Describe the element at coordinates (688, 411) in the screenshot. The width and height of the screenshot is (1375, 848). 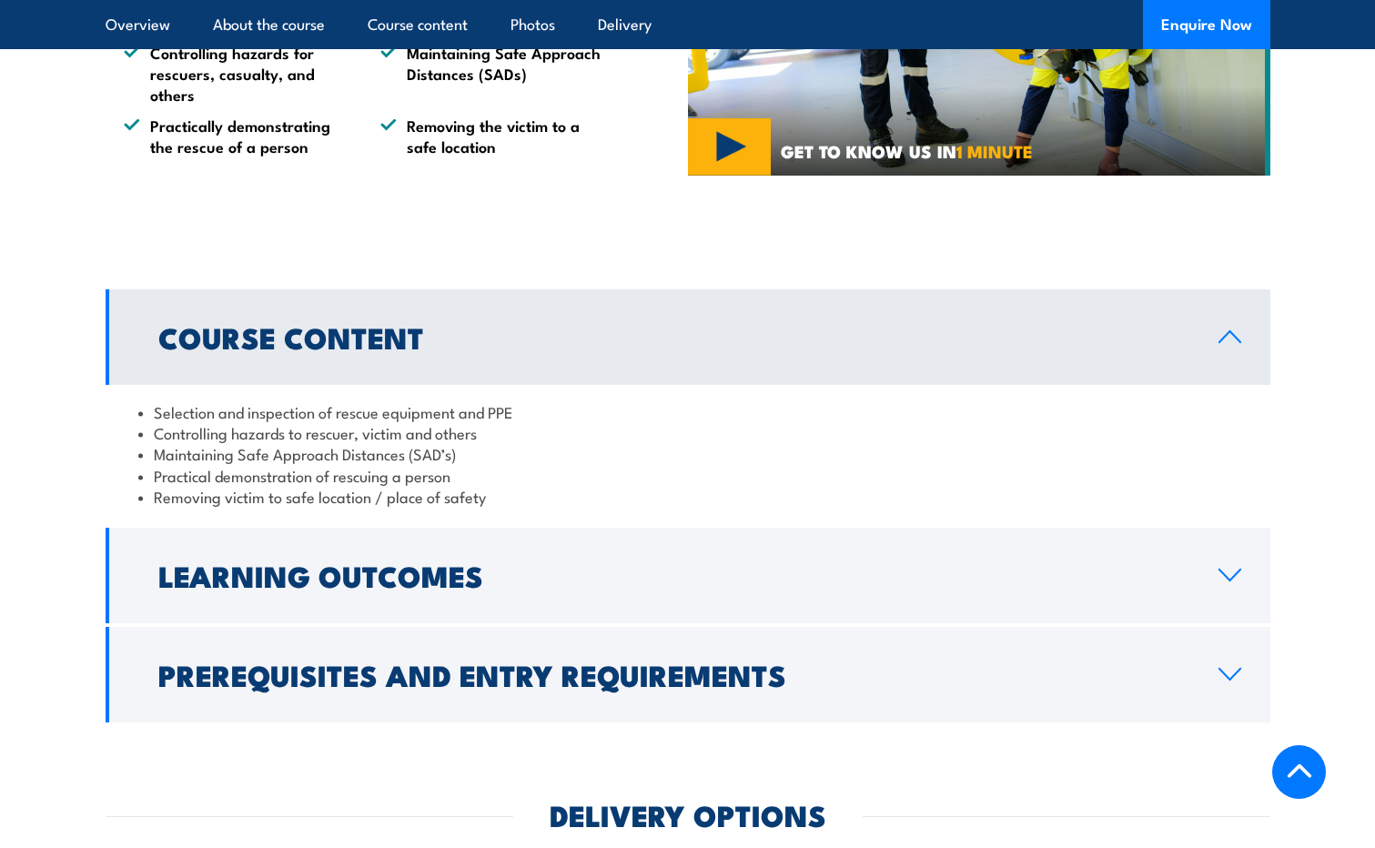
I see `li: Selection and inspection of rescue equipment and PPE` at that location.